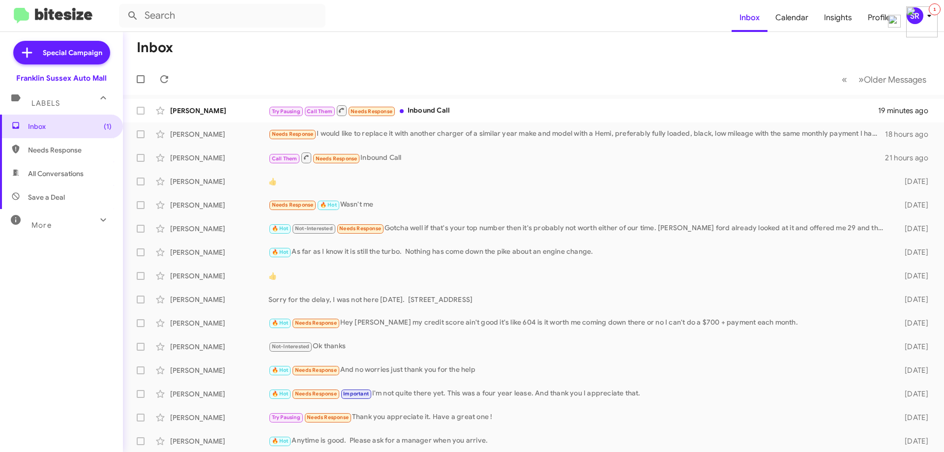  Describe the element at coordinates (935, 9) in the screenshot. I see `div: 1` at that location.